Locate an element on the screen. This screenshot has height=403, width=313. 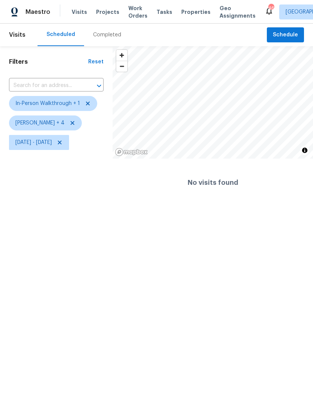
div: Completed is located at coordinates (107, 35).